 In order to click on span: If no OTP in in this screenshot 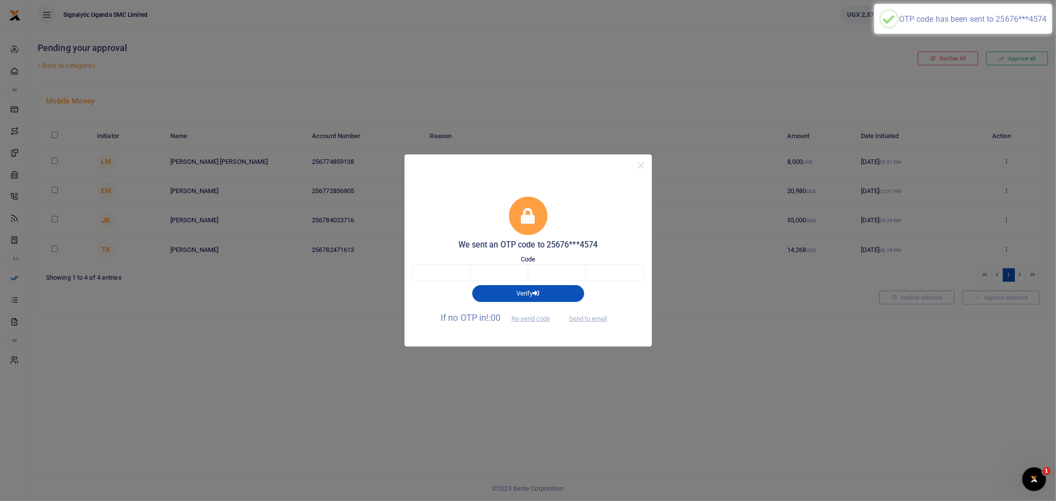, I will do `click(499, 317)`.